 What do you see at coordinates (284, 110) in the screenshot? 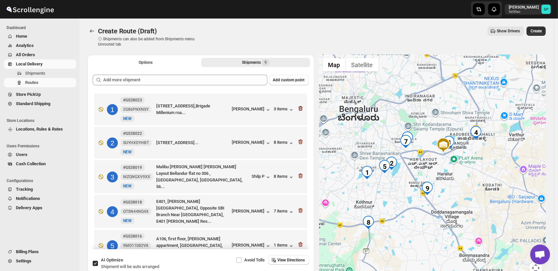
I see `div: 3 items` at bounding box center [284, 110].